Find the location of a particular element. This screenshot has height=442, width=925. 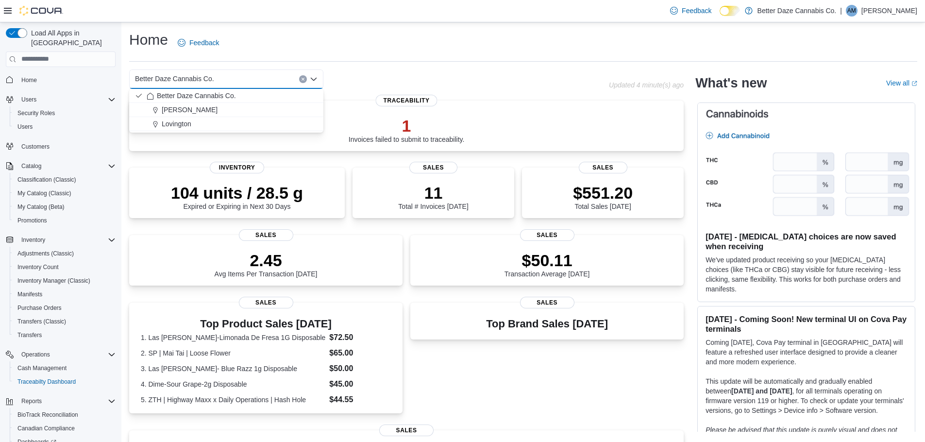

p: This update will be automatically and gradually enabled between , for all terminals operating on ... is located at coordinates (806, 396).